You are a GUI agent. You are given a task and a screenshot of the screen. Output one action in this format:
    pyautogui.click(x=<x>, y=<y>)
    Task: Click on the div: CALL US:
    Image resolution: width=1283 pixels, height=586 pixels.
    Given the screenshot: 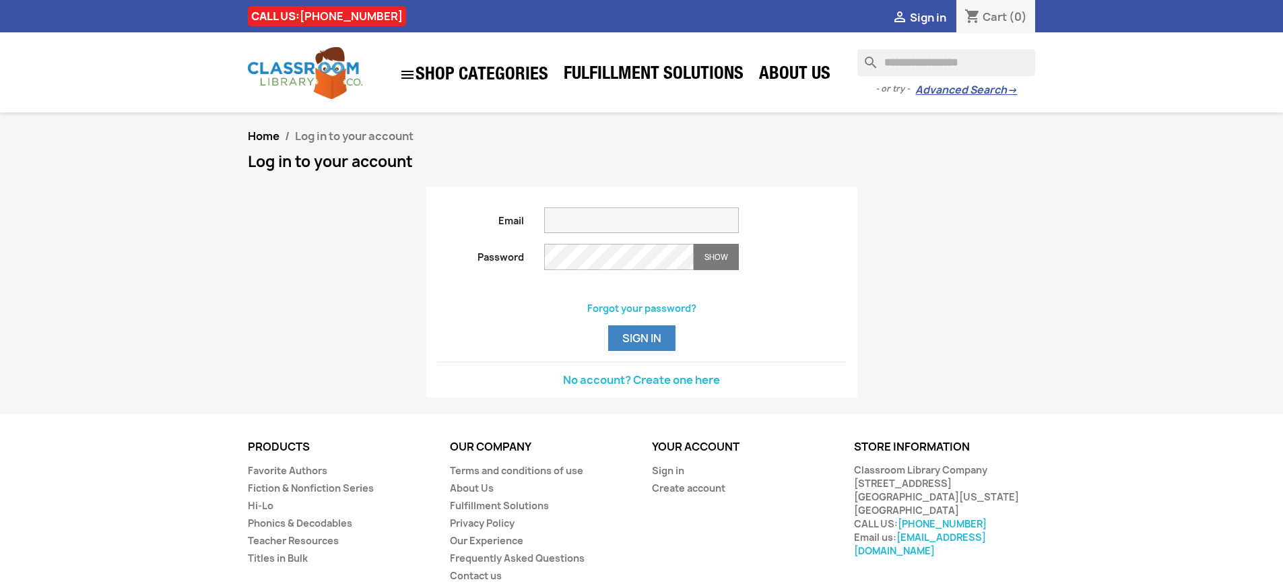 What is the action you would take?
    pyautogui.click(x=327, y=16)
    